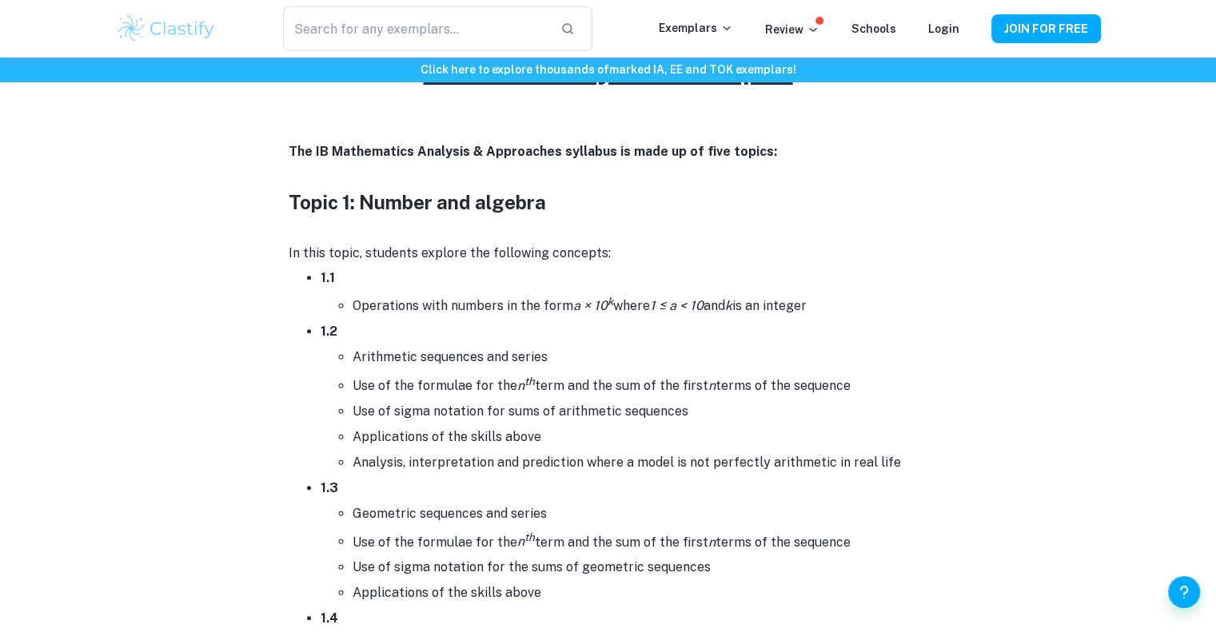 The height and width of the screenshot is (632, 1216). I want to click on strong: The IB Mathematics Analysis & Approaches syllabus is made up of five topics:, so click(532, 151).